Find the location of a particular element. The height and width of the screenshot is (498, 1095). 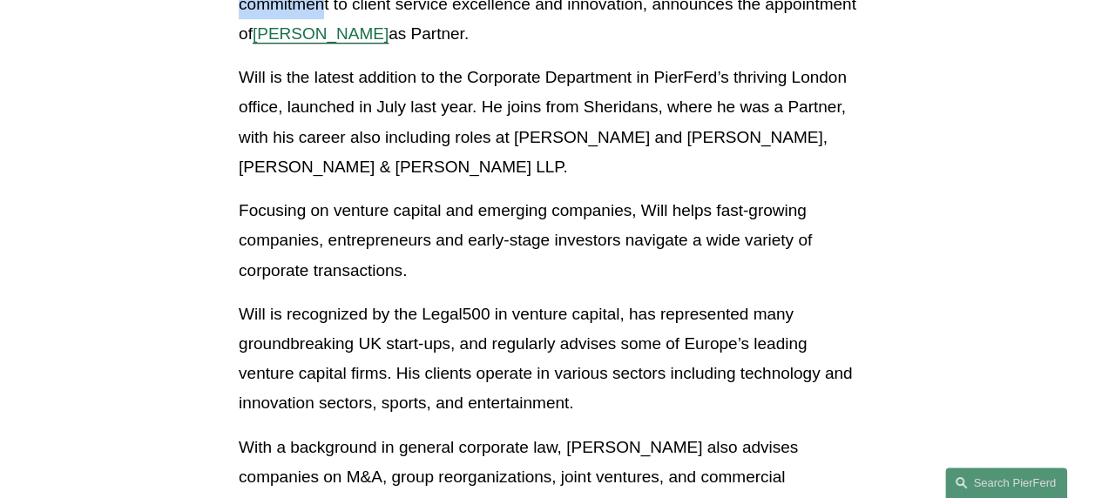

p: Focusing on venture capital and emerging companies, Will helps fast-growing companies, entreprene... is located at coordinates (547, 241).